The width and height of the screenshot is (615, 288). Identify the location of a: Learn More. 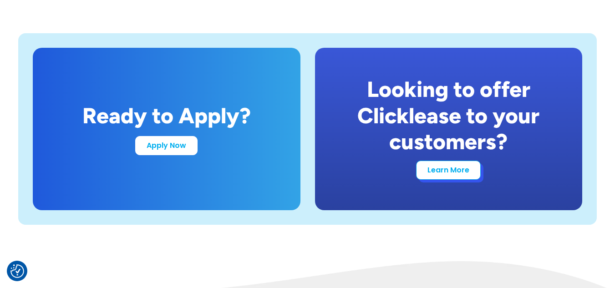
(449, 170).